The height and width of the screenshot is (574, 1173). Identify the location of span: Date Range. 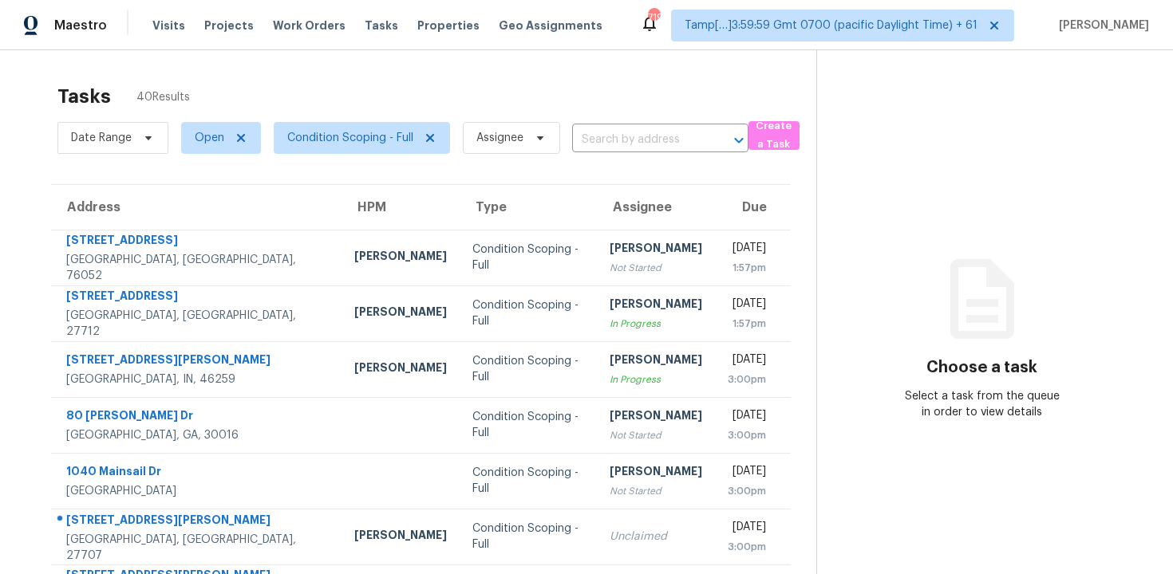
(101, 138).